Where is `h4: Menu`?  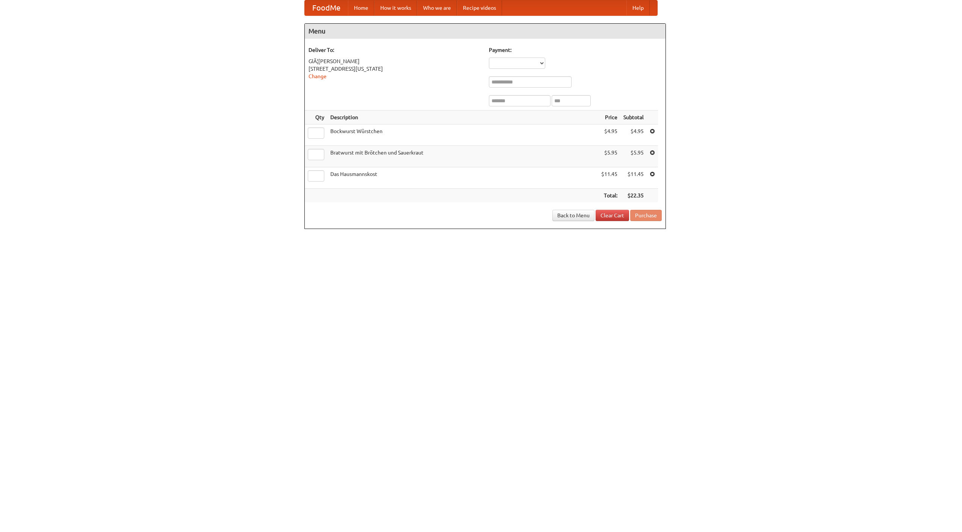
h4: Menu is located at coordinates (485, 31).